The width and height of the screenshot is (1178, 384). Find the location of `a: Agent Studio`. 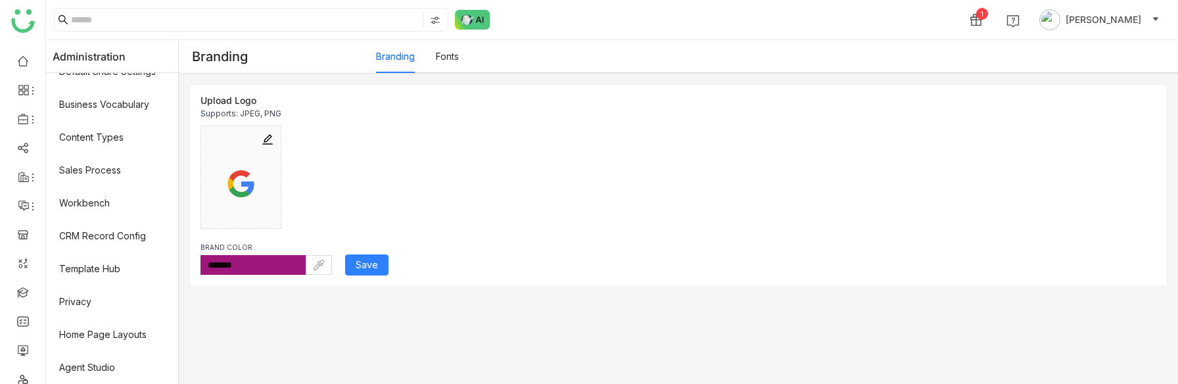

a: Agent Studio is located at coordinates (112, 367).